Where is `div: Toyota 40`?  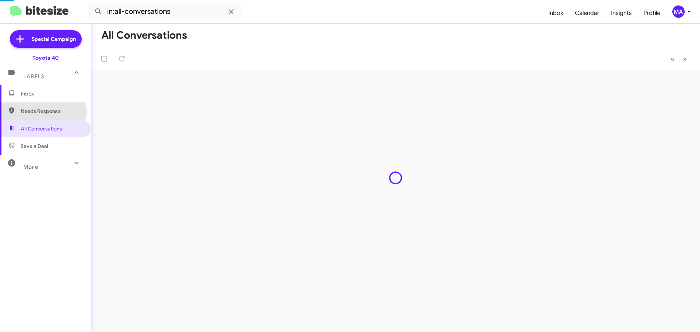
div: Toyota 40 is located at coordinates (46, 58).